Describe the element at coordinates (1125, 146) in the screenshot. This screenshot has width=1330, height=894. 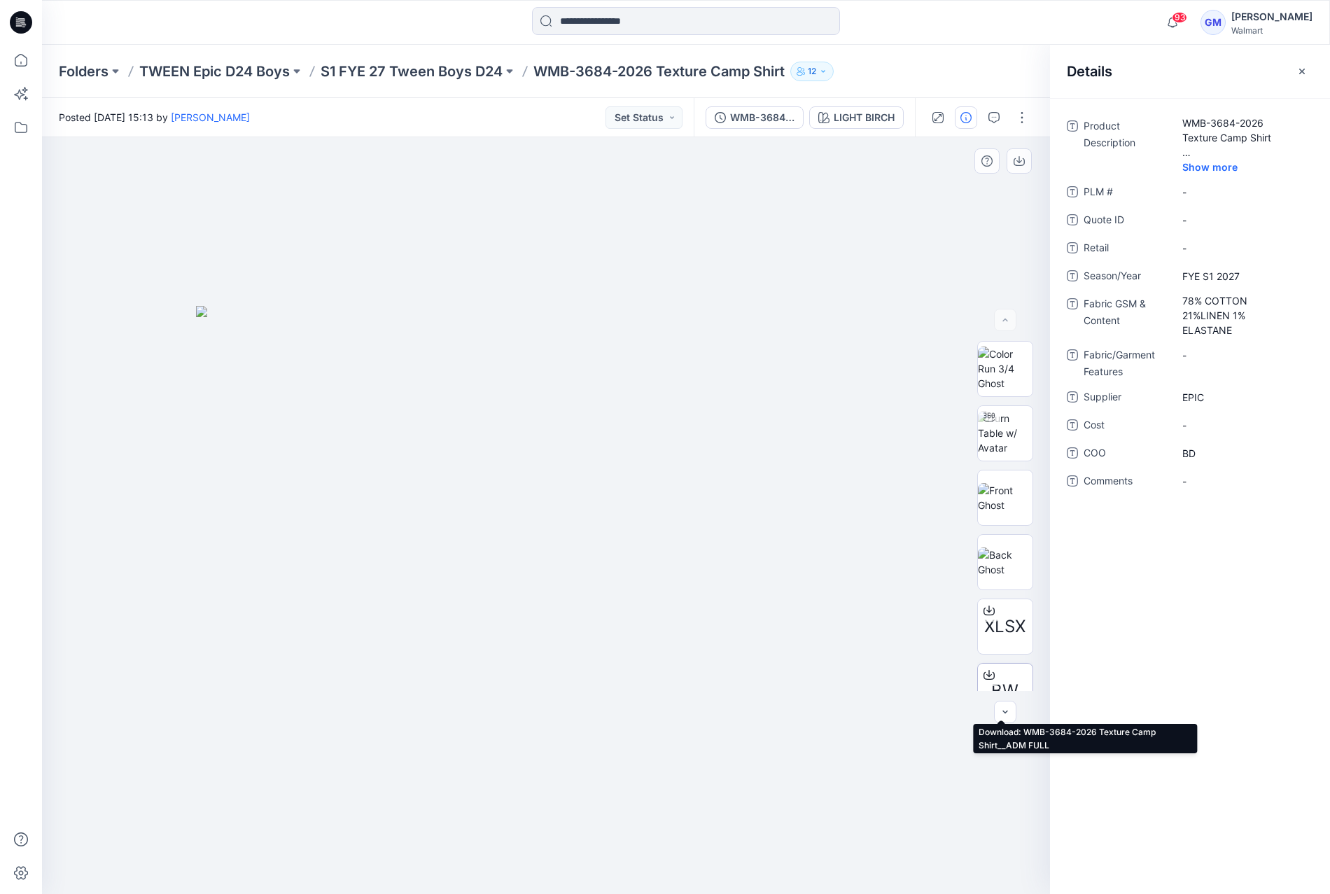
I see `span: Product Description` at that location.